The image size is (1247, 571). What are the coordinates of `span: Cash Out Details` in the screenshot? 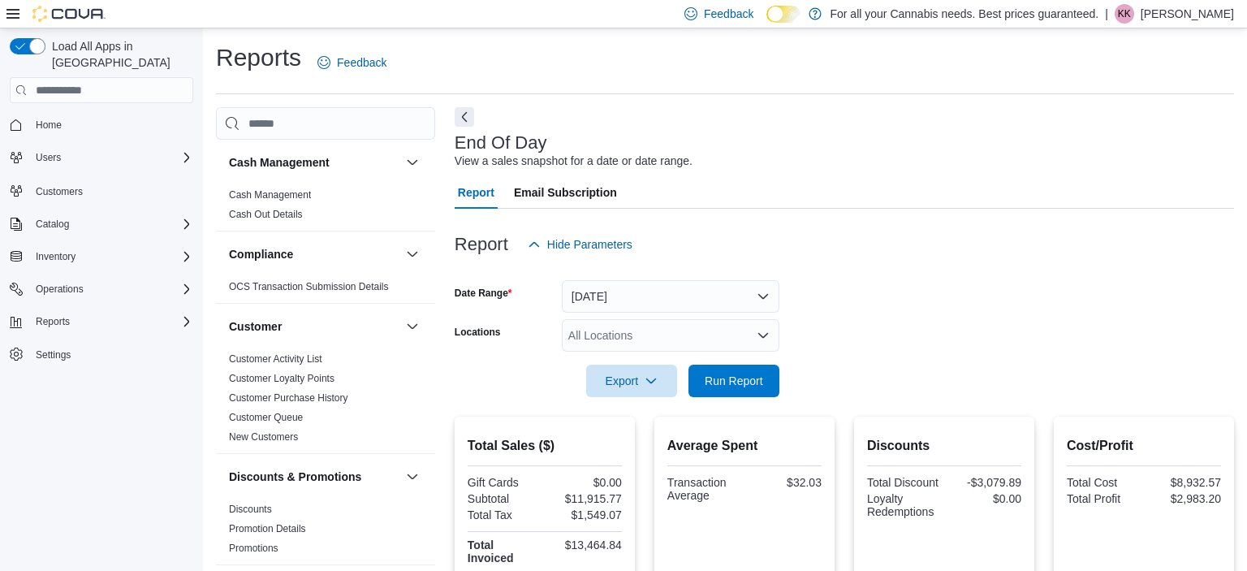 It's located at (266, 214).